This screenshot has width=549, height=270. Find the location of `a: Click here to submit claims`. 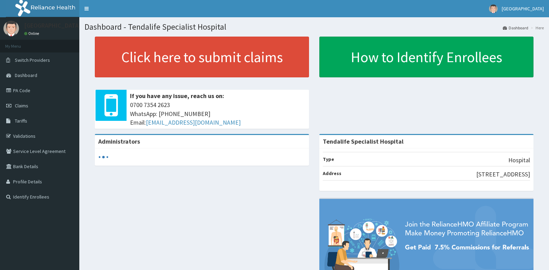

a: Click here to submit claims is located at coordinates (202, 57).